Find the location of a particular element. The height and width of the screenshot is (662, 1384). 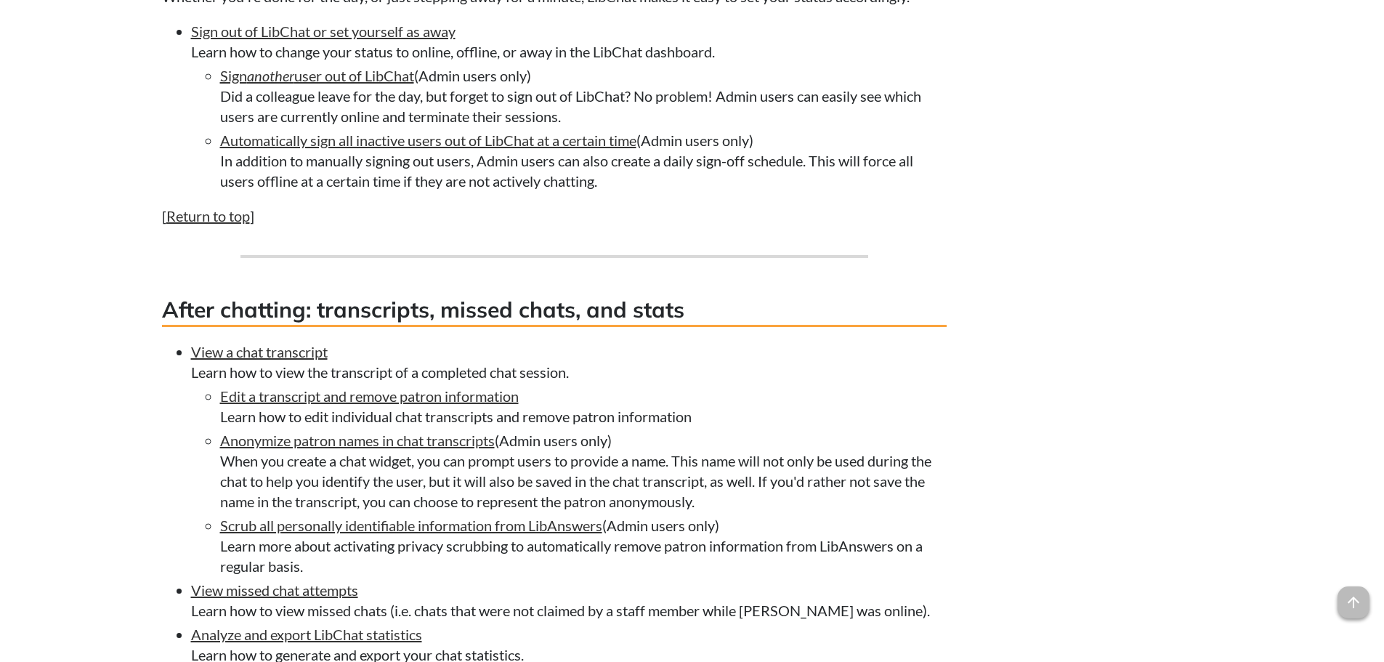

a: Analyze and export LibChat statistics is located at coordinates (307, 634).